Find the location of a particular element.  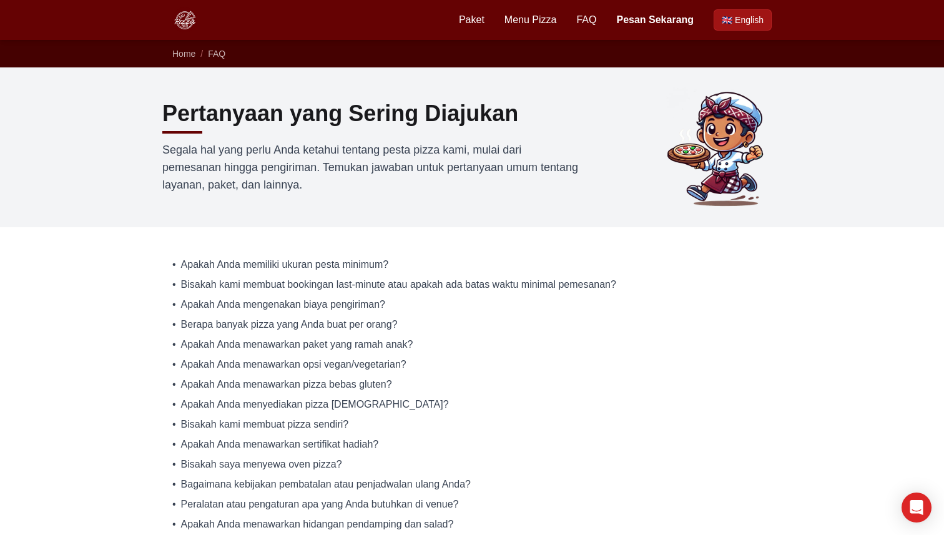

span: Home is located at coordinates (184, 54).